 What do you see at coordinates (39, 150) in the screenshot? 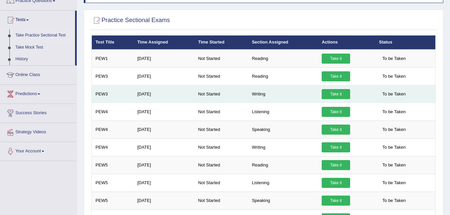
I see `a: Your Account` at bounding box center [39, 150].